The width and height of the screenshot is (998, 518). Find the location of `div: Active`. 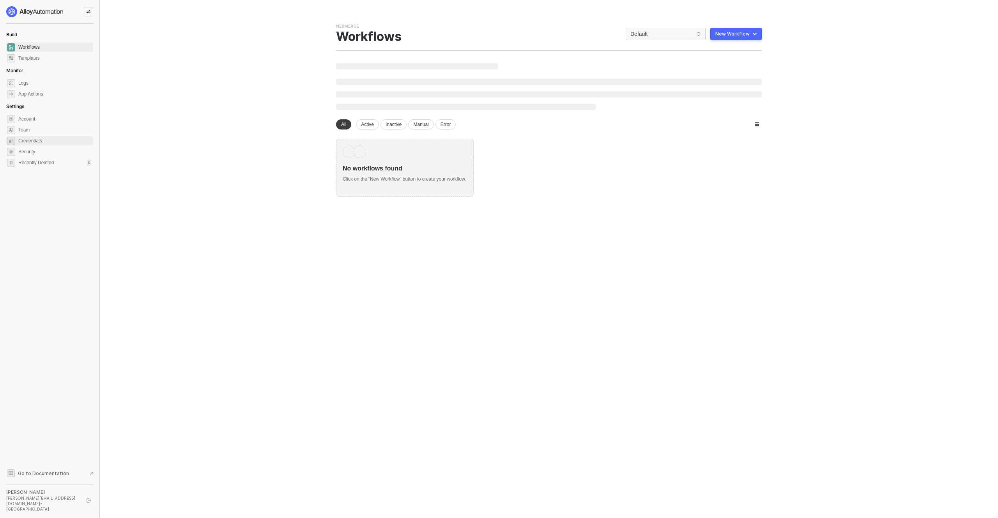

div: Active is located at coordinates (367, 124).